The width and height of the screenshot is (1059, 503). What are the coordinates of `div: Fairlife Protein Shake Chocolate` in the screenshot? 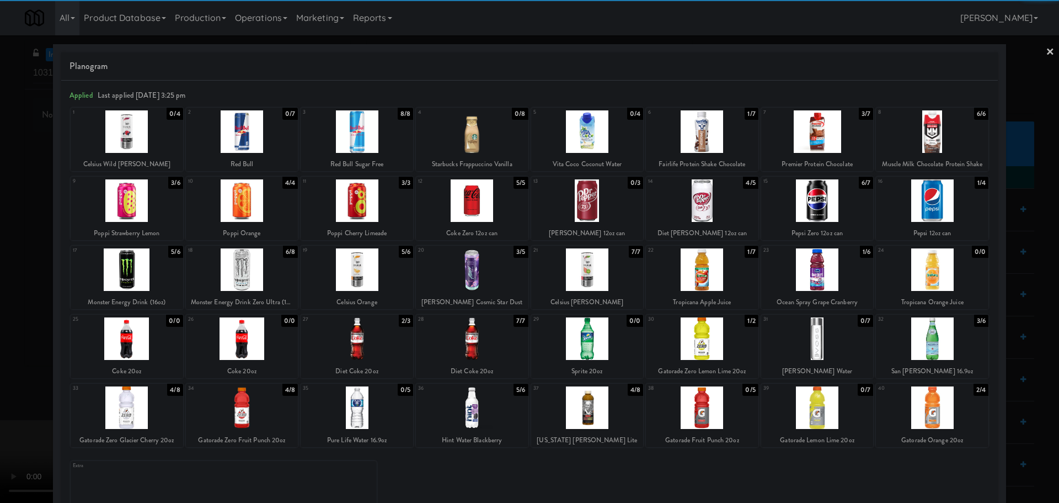 It's located at (702, 164).